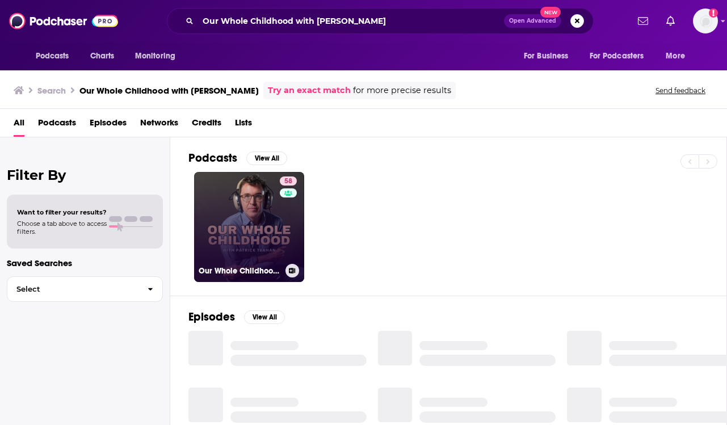 The width and height of the screenshot is (727, 425). What do you see at coordinates (680, 90) in the screenshot?
I see `button: Send feedback` at bounding box center [680, 90].